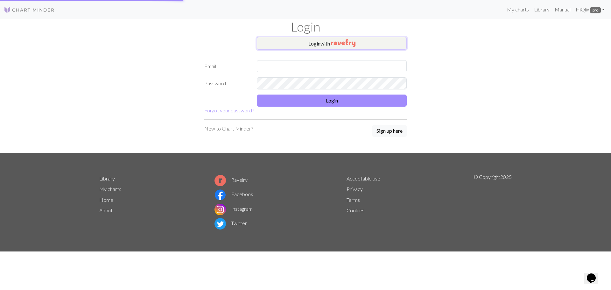  What do you see at coordinates (29, 10) in the screenshot?
I see `img: Logo` at bounding box center [29, 10].